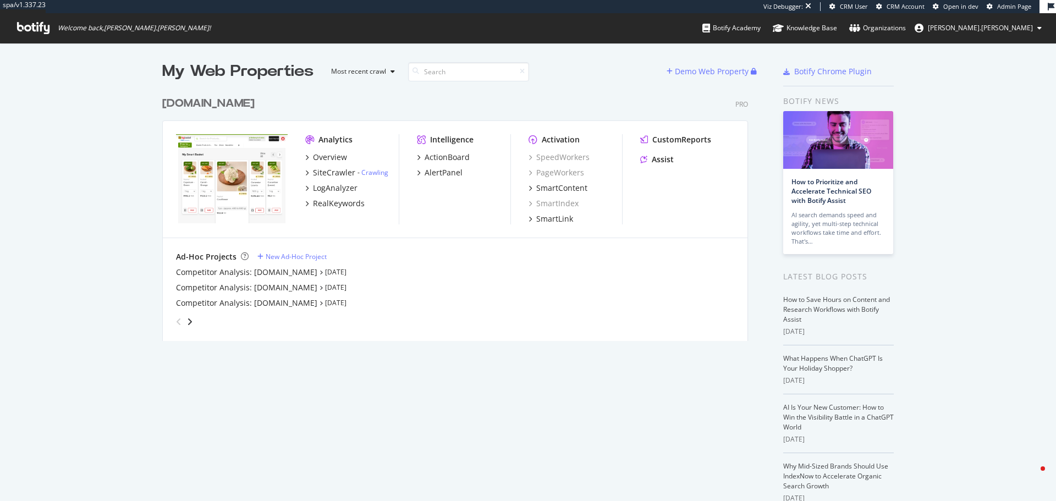 Image resolution: width=1056 pixels, height=501 pixels. Describe the element at coordinates (835, 476) in the screenshot. I see `a: Why Mid-Sized Brands Should Use IndexNow to Accelerate Organic Search Growth` at that location.